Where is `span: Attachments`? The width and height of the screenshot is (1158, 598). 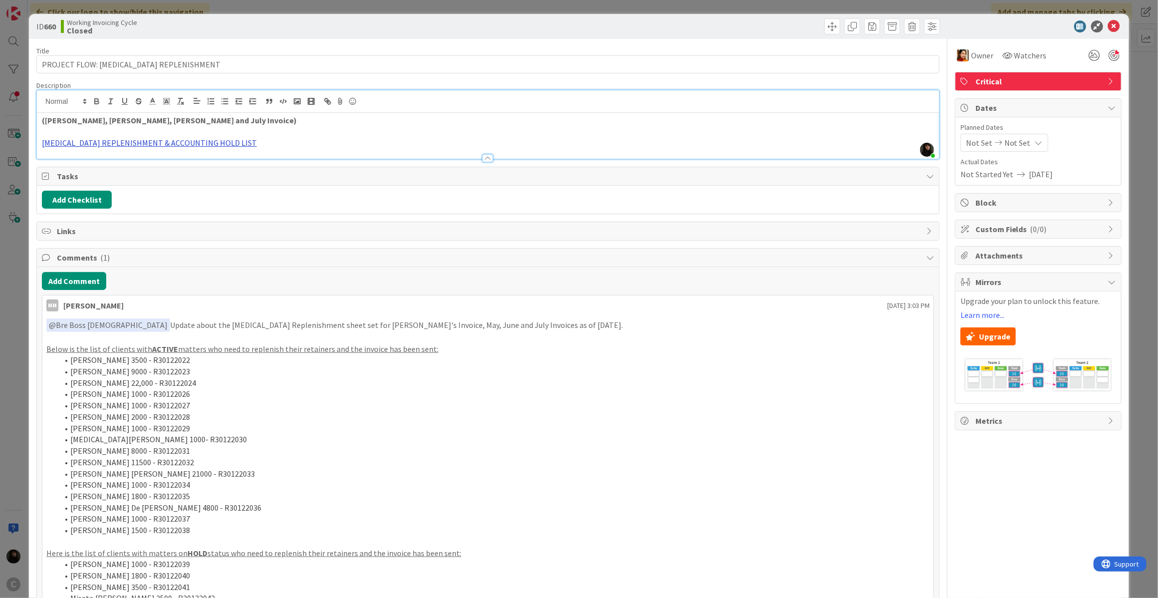
span: Attachments is located at coordinates (1040, 255).